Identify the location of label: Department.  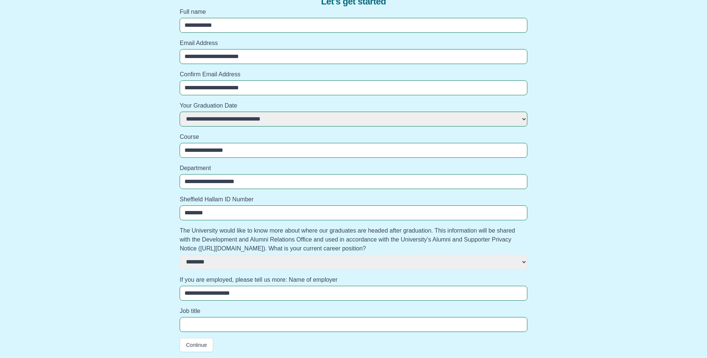
(353, 168).